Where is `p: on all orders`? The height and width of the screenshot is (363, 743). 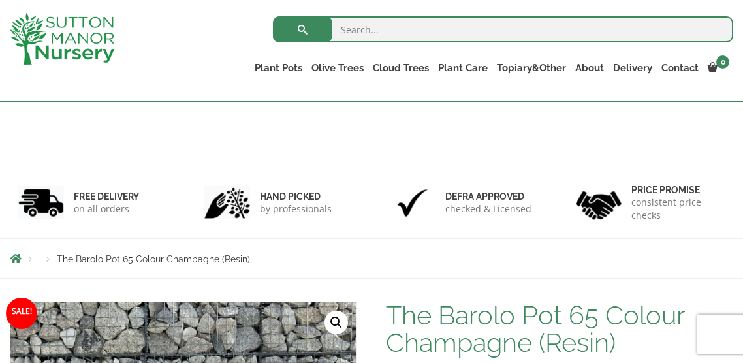
p: on all orders is located at coordinates (106, 209).